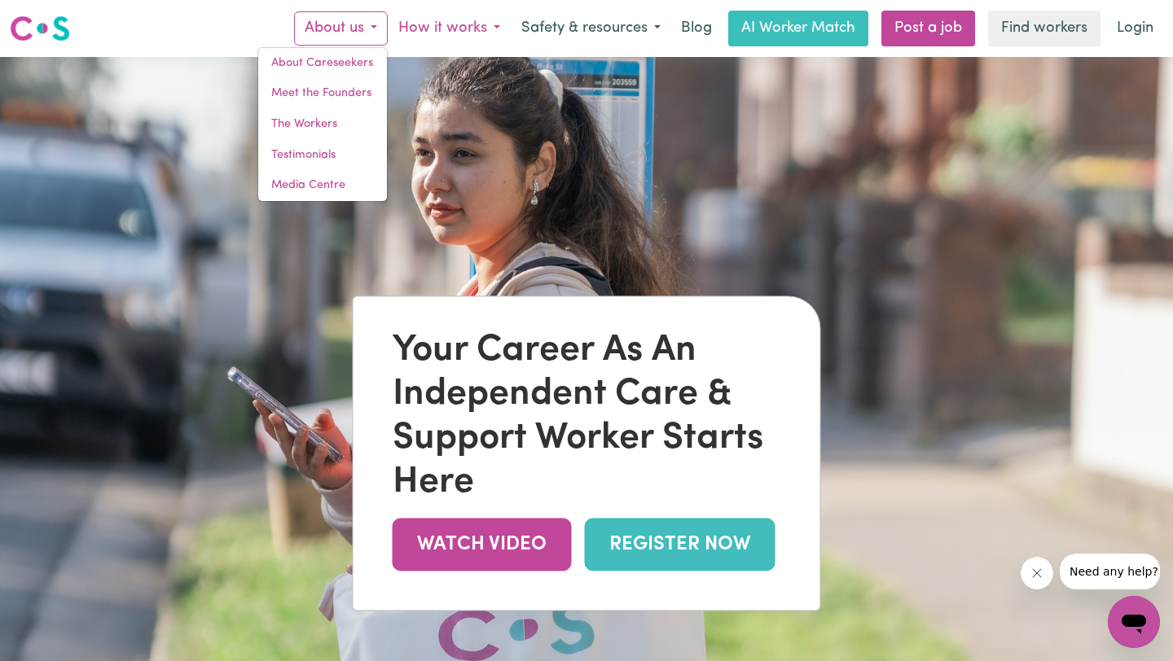 This screenshot has width=1173, height=661. What do you see at coordinates (40, 29) in the screenshot?
I see `img: Careseekers logo` at bounding box center [40, 29].